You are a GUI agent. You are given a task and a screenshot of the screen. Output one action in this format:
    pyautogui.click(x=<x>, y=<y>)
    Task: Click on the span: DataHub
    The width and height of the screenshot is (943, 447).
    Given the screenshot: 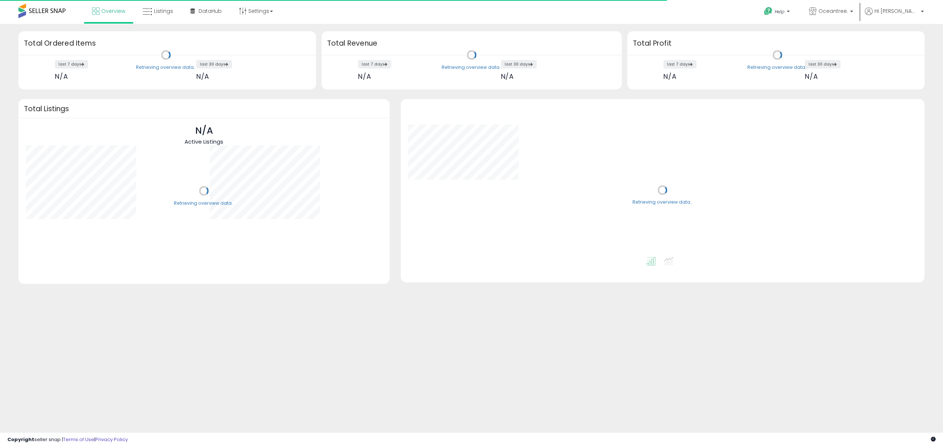 What is the action you would take?
    pyautogui.click(x=210, y=11)
    